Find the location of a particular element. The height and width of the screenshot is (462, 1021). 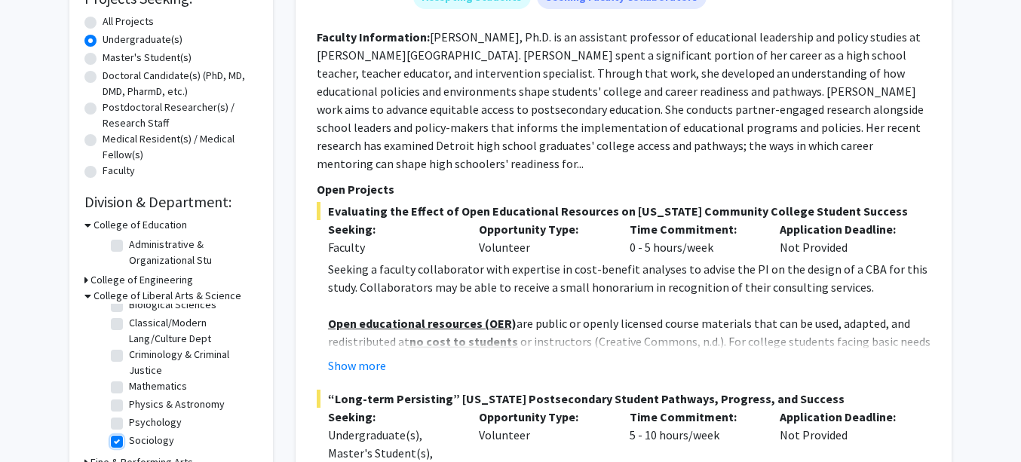

label: Criminology & Criminal Justice is located at coordinates (192, 363).